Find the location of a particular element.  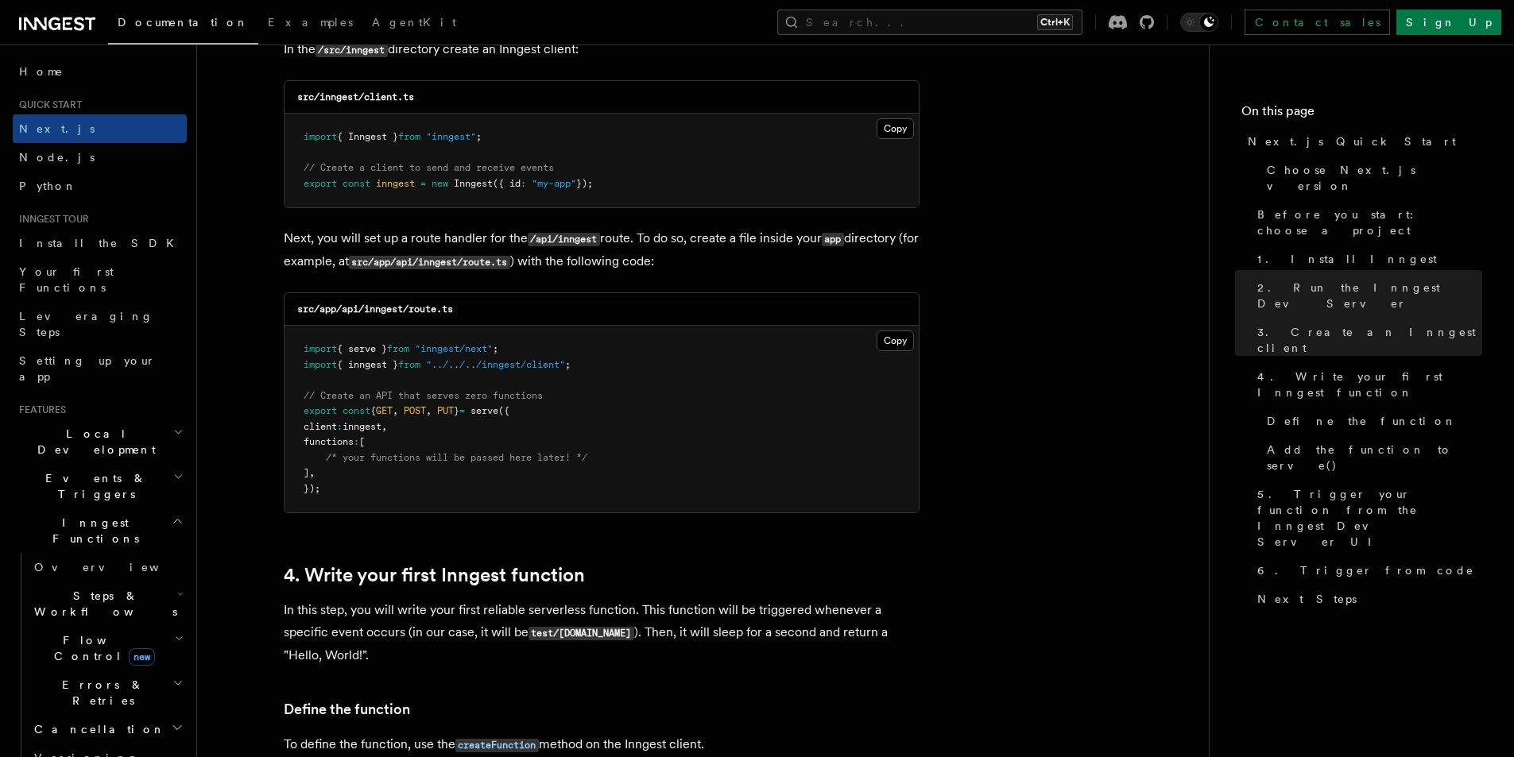

a: Next Steps is located at coordinates (1366, 599).